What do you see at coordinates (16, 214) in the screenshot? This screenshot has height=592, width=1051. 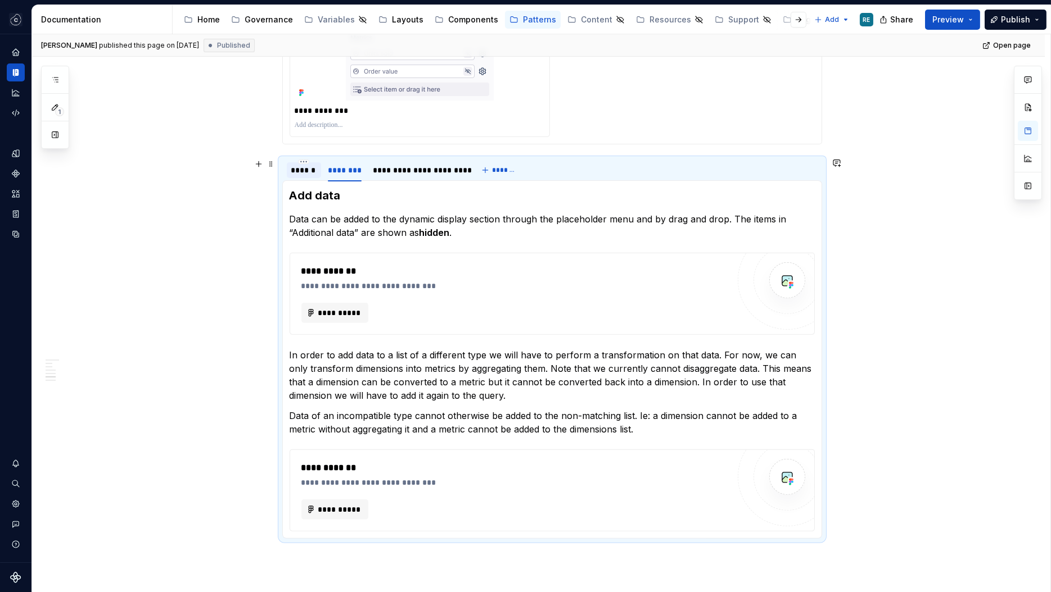 I see `div: Storybook stories` at bounding box center [16, 214].